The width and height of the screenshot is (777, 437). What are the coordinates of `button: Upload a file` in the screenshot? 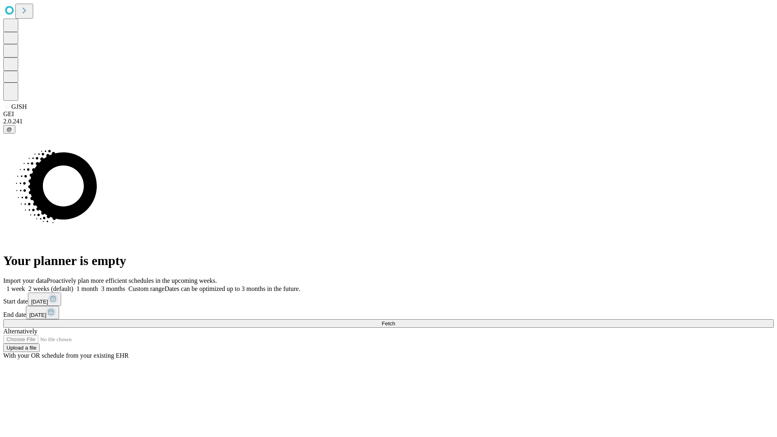 It's located at (21, 348).